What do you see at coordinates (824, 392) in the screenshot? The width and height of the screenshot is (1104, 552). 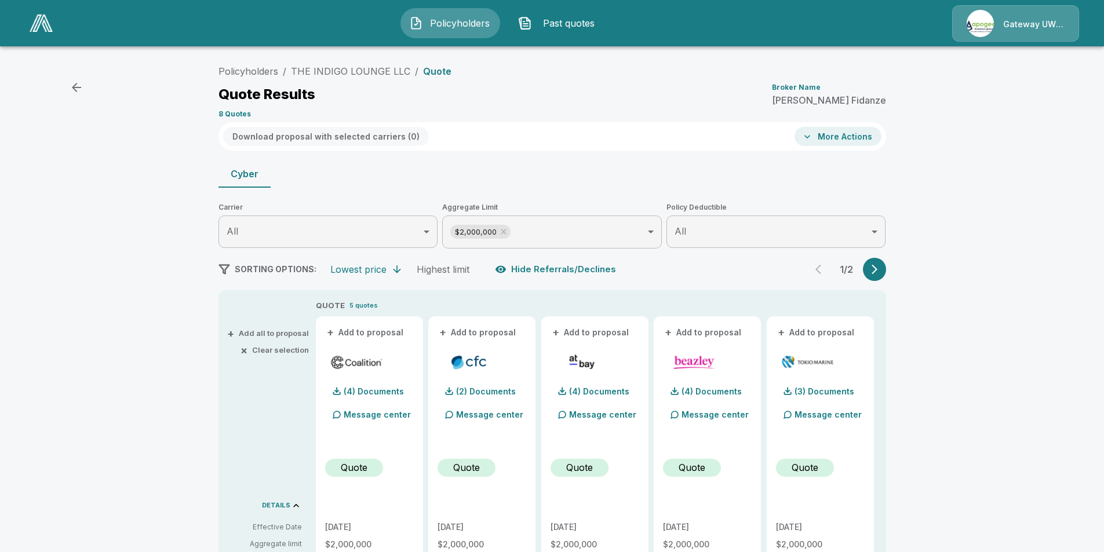 I see `p: (3) Documents` at bounding box center [824, 392].